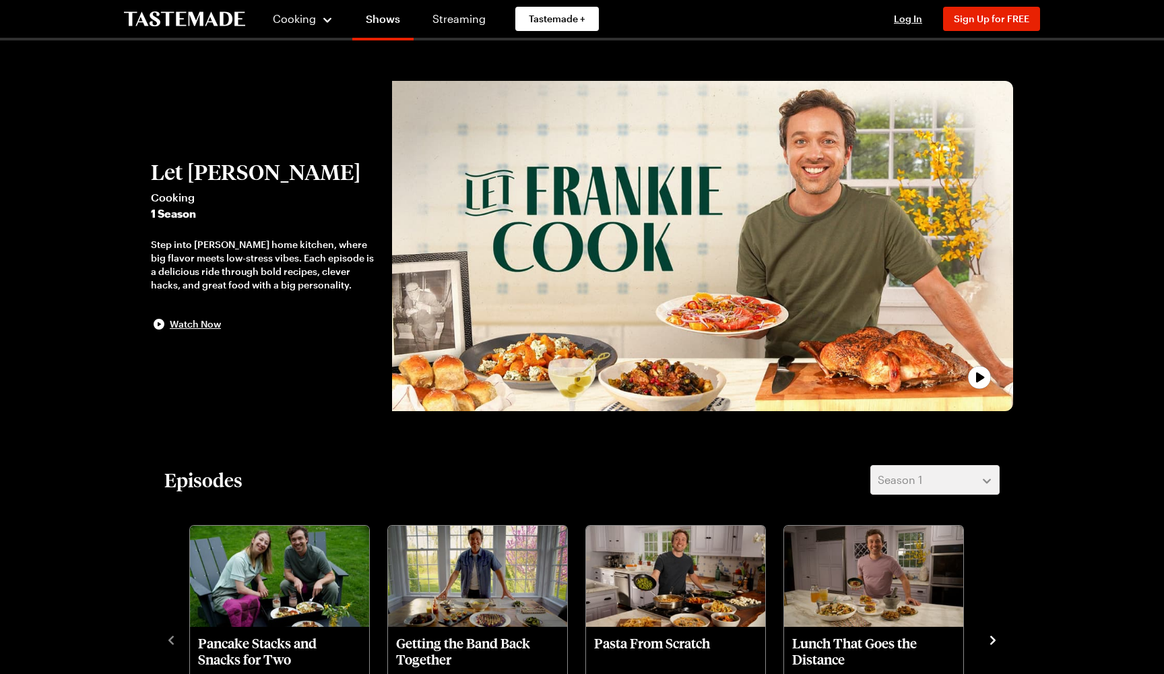 The height and width of the screenshot is (674, 1164). I want to click on img: Pasta From Scratch, so click(676, 576).